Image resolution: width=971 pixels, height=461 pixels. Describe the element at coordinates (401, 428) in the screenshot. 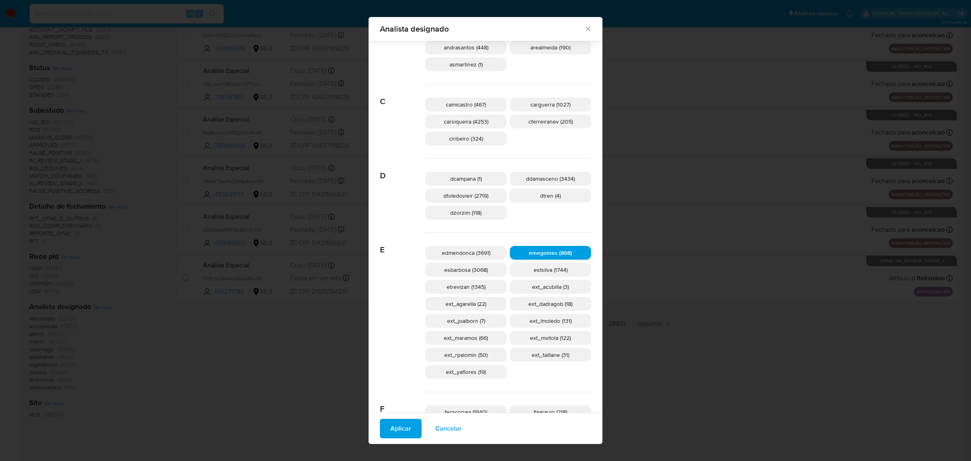

I see `button: Aplicar` at that location.